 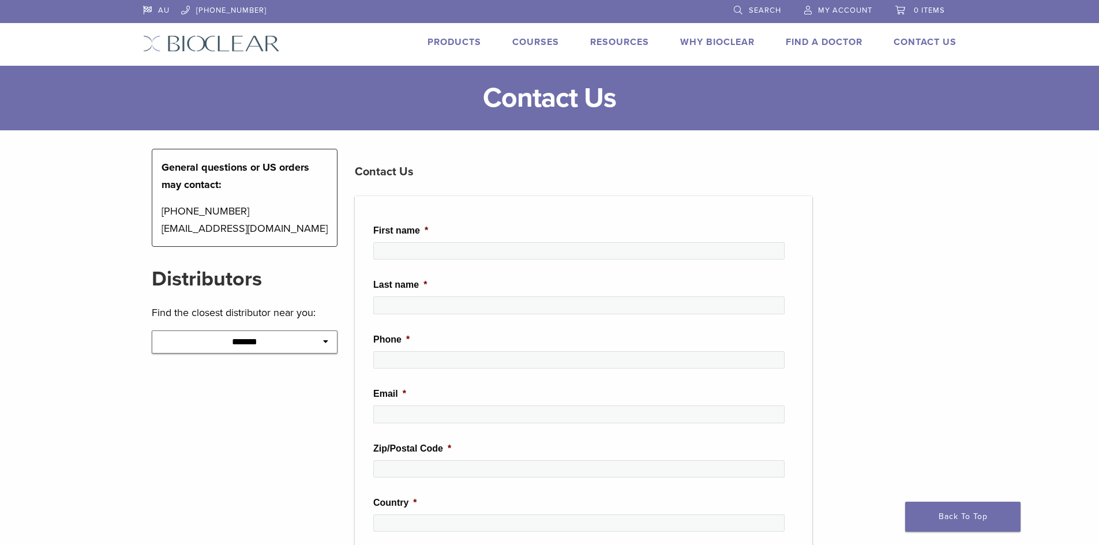 I want to click on label: First name, so click(x=400, y=231).